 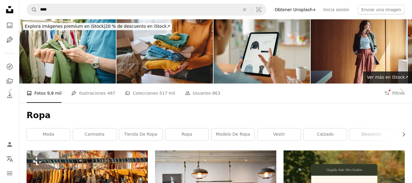 What do you see at coordinates (68, 51) in the screenshot?
I see `img: Hombre mayor comprando en un local o mercado de pulgas. Estilo de vida sostenible y concepto de r...` at bounding box center [68, 51].